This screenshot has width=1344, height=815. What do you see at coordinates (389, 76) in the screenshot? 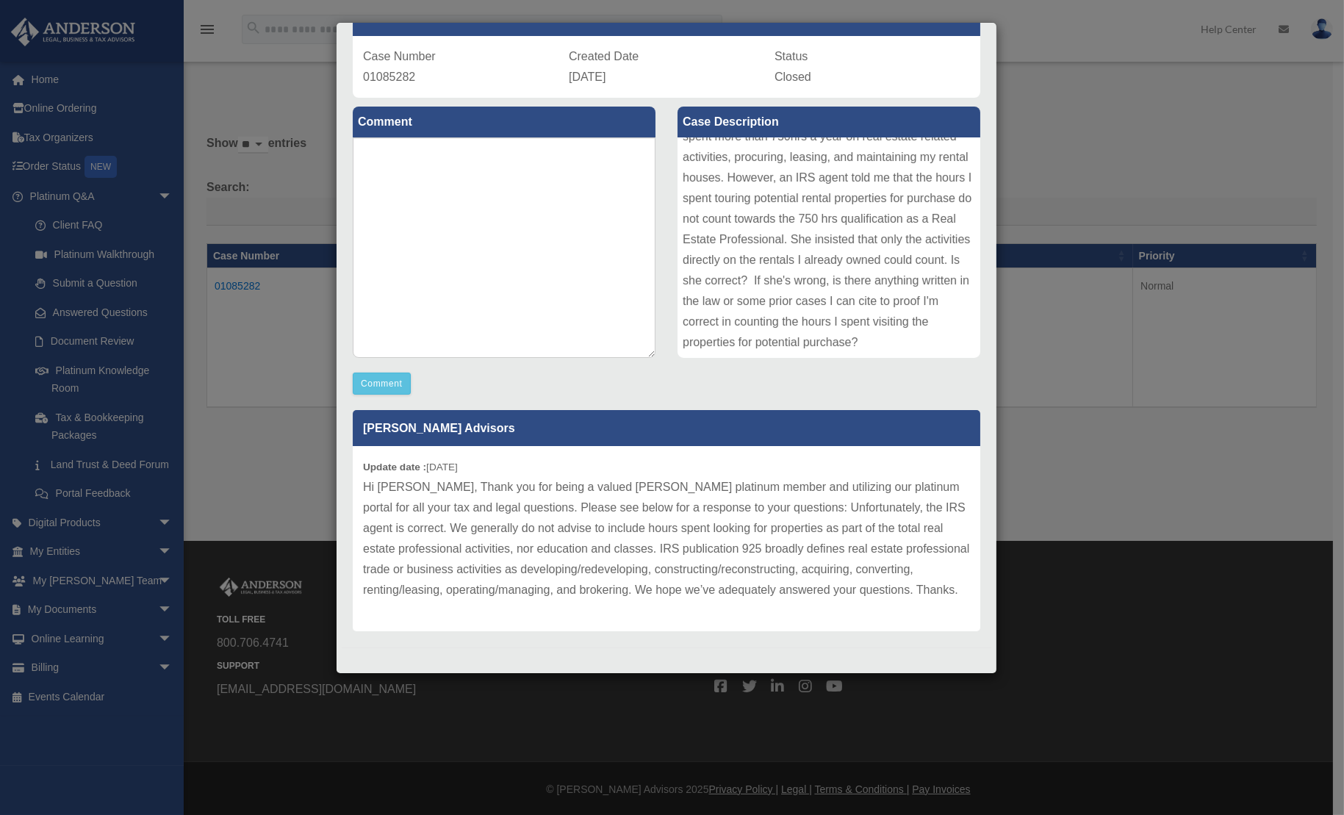
I see `span: 01085282` at bounding box center [389, 76].